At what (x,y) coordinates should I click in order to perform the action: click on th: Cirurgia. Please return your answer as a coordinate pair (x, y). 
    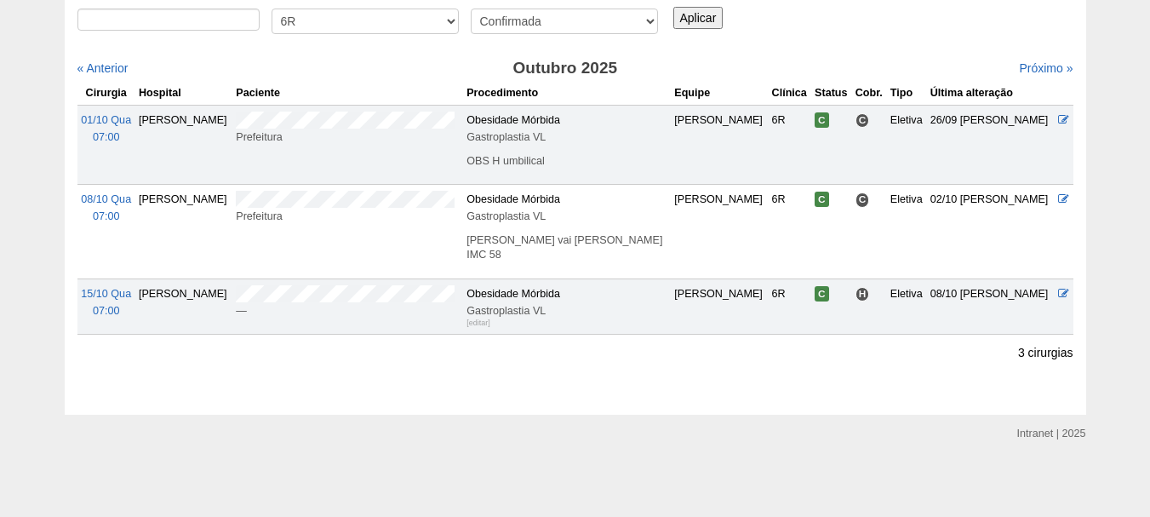
    Looking at the image, I should click on (106, 93).